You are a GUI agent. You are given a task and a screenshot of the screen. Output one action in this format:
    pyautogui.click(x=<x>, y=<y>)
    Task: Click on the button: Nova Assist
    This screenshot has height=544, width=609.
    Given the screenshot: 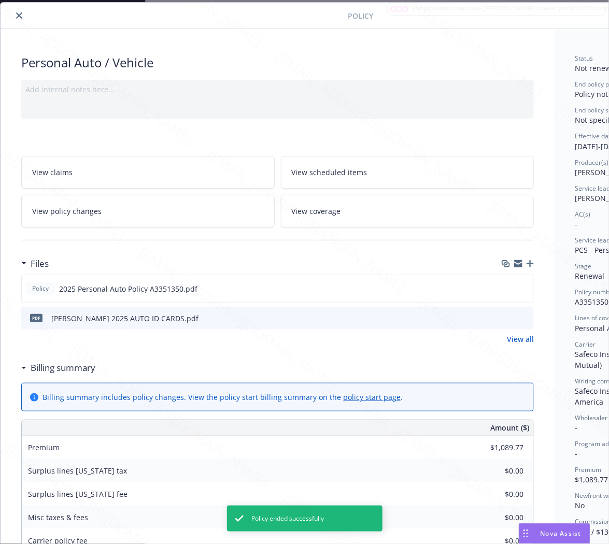 What is the action you would take?
    pyautogui.click(x=555, y=534)
    